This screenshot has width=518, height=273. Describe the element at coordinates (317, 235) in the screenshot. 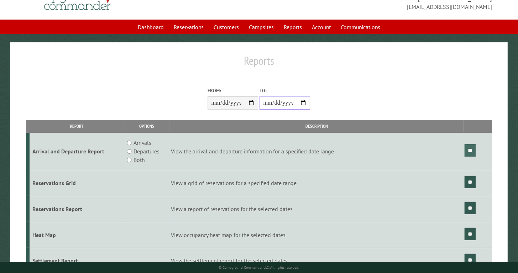

I see `td: View occupancy heat map for the selected dates` at that location.